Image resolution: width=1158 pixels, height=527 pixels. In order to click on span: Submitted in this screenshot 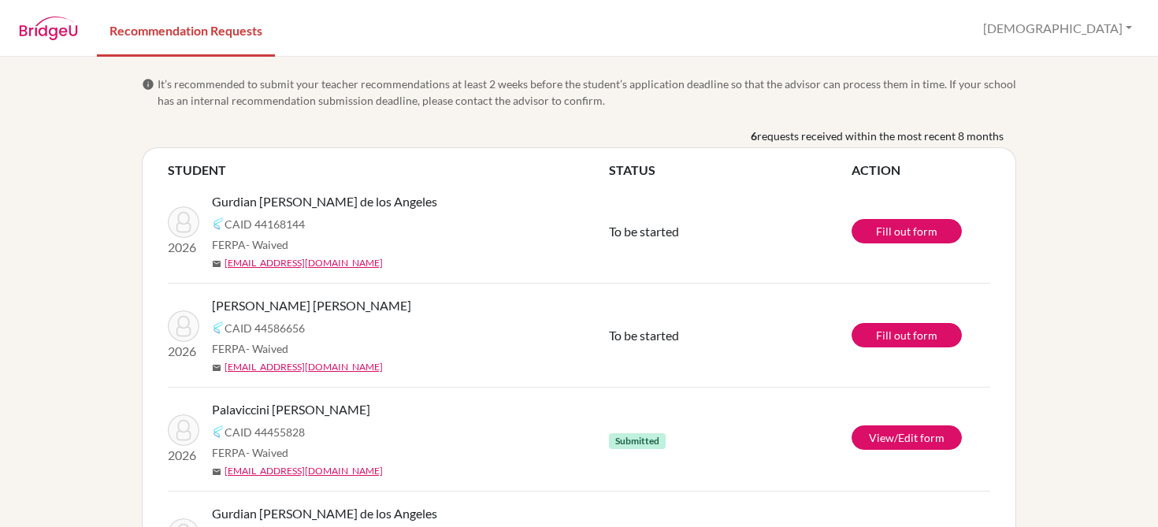, I will do `click(637, 441)`.